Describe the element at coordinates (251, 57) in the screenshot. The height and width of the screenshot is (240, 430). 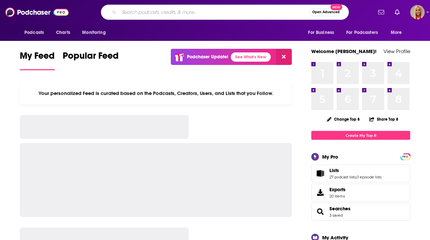
I see `a: See What's New` at that location.